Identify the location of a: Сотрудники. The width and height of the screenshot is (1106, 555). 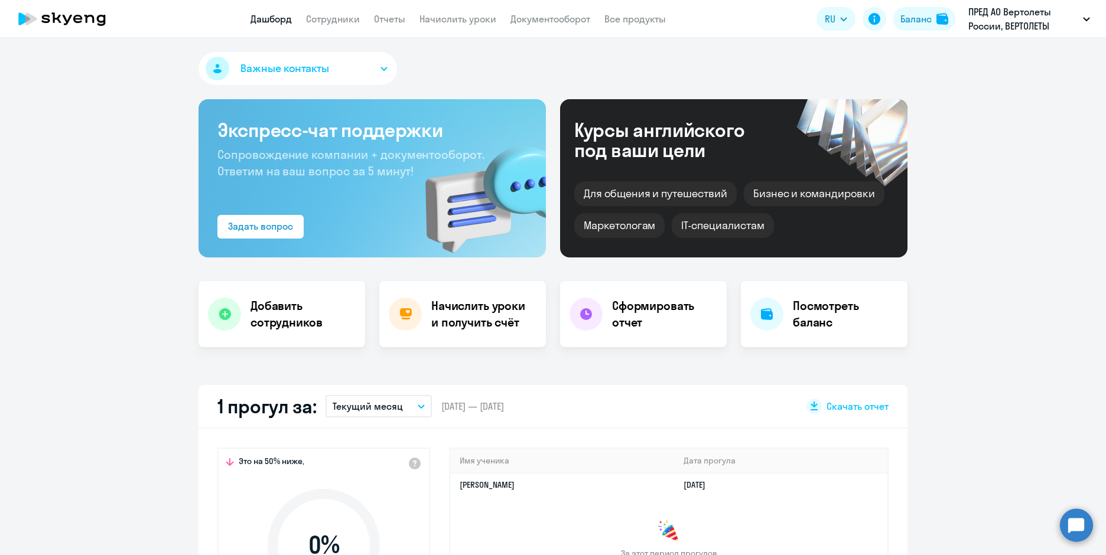
(333, 19).